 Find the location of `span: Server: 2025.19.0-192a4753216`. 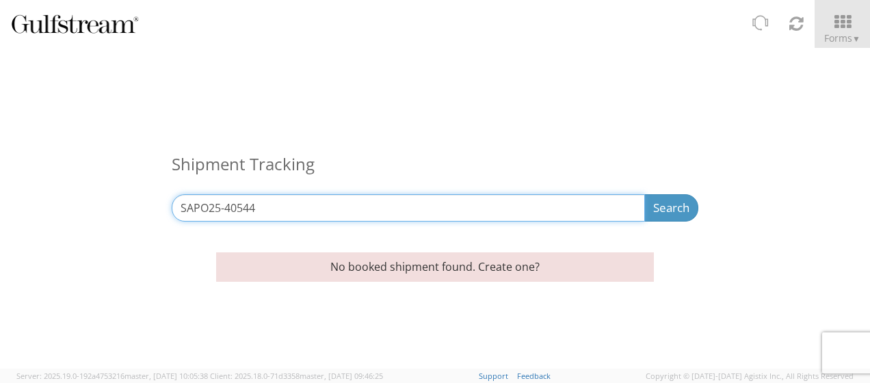

span: Server: 2025.19.0-192a4753216 is located at coordinates (112, 375).